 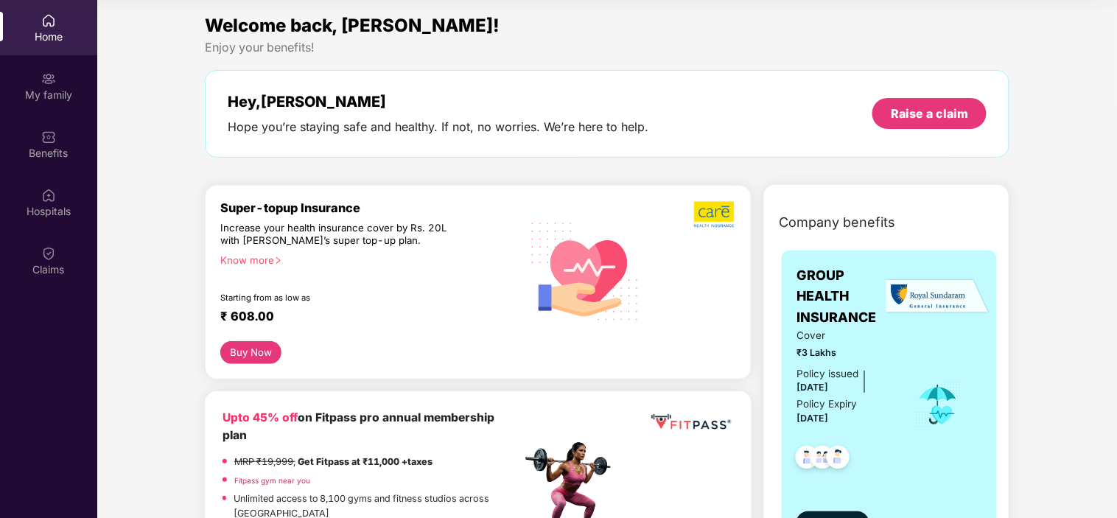 I want to click on img: svg+xml;base64,PHN2ZyB3aWR0aD0iMjAiIGhlaWdodD0iMjAiIHZpZXdCb3g9IjAgMCAyMCAyMCIgZmlsbD0ibm9uZSIgeG..., so click(x=49, y=79).